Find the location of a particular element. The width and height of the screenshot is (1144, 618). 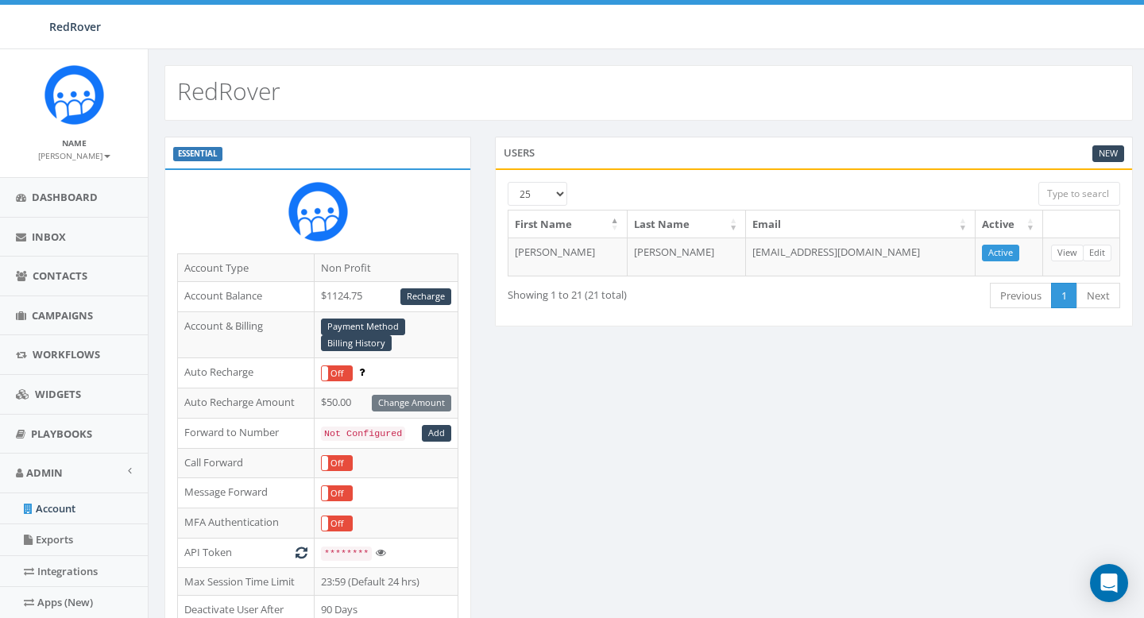

td: Message Forward is located at coordinates (246, 493).